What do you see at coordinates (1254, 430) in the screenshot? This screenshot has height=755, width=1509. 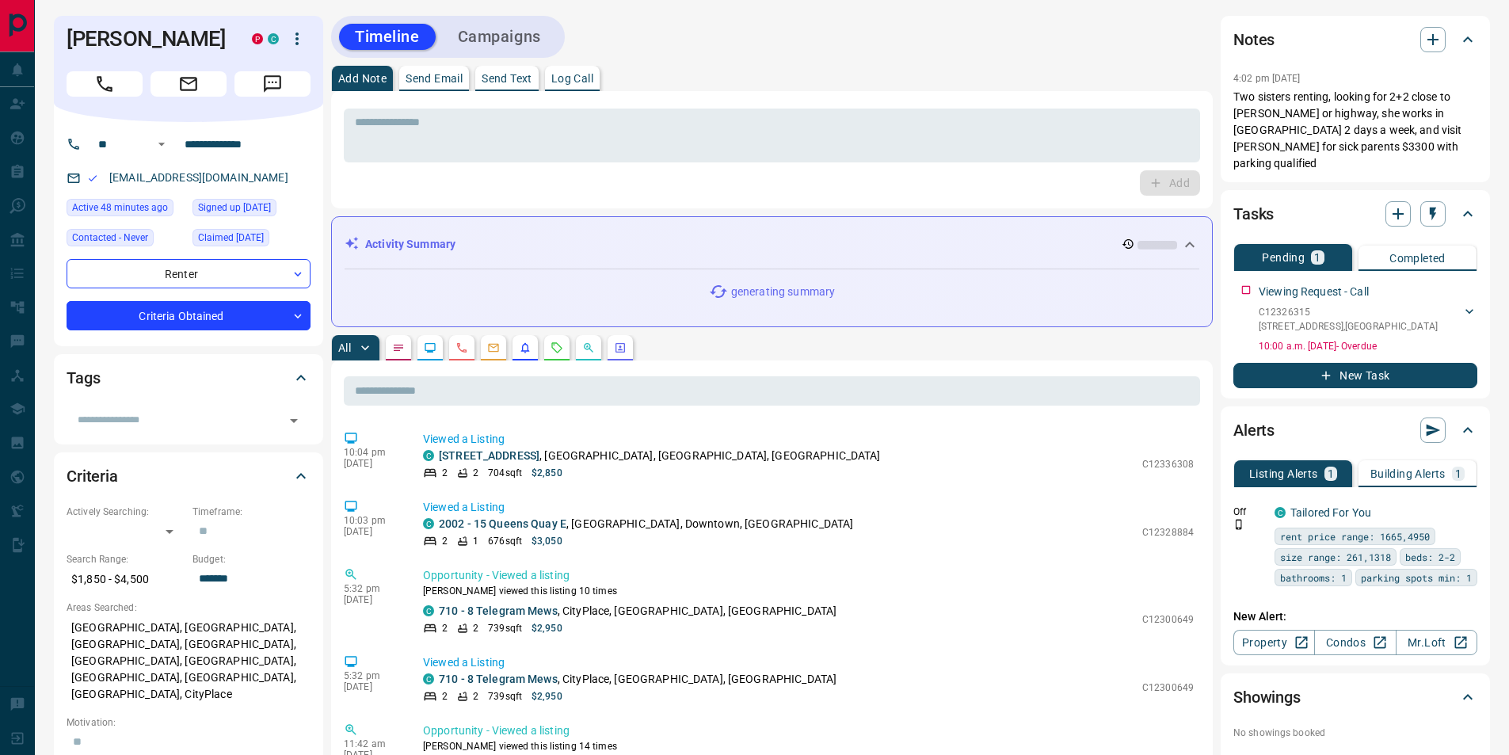 I see `h2: Alerts` at bounding box center [1254, 430].